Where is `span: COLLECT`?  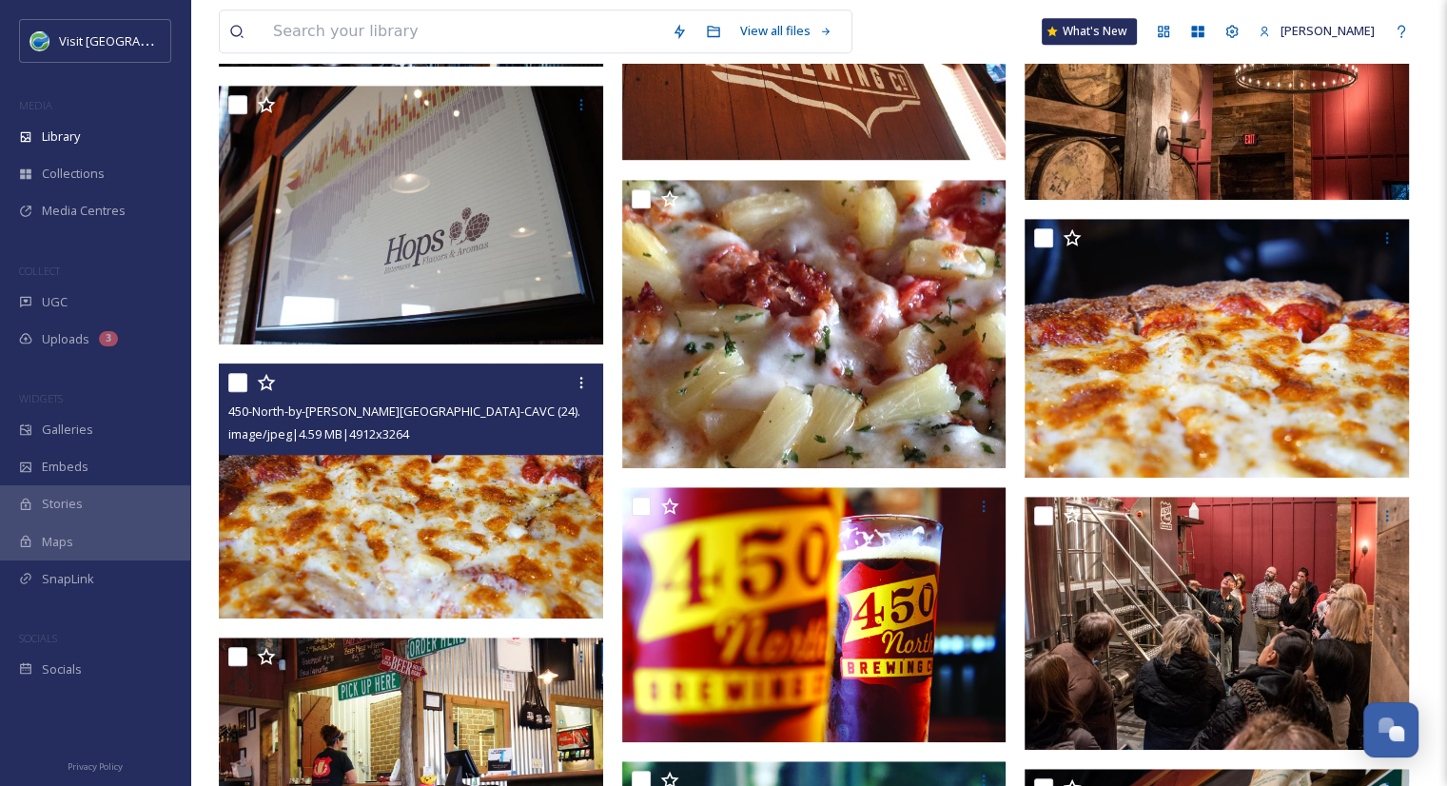
span: COLLECT is located at coordinates (39, 270).